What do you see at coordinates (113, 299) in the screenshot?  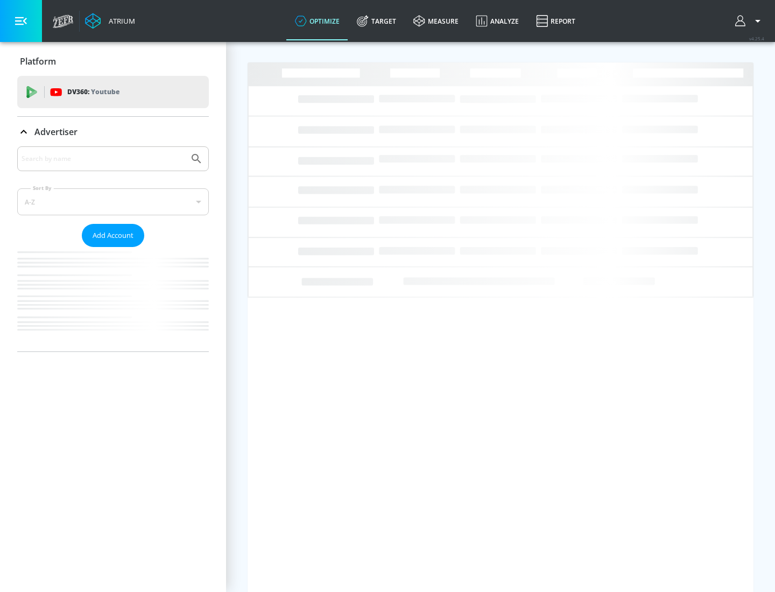 I see `nav: list of Advertiser` at bounding box center [113, 299].